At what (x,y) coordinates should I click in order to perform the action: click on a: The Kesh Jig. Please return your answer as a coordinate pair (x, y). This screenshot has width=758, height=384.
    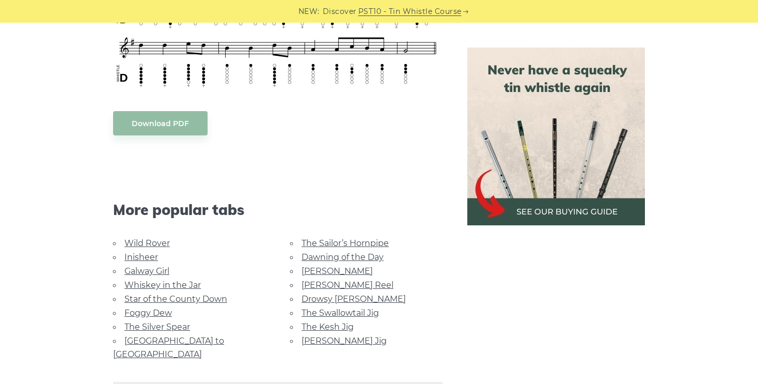
    Looking at the image, I should click on (327, 326).